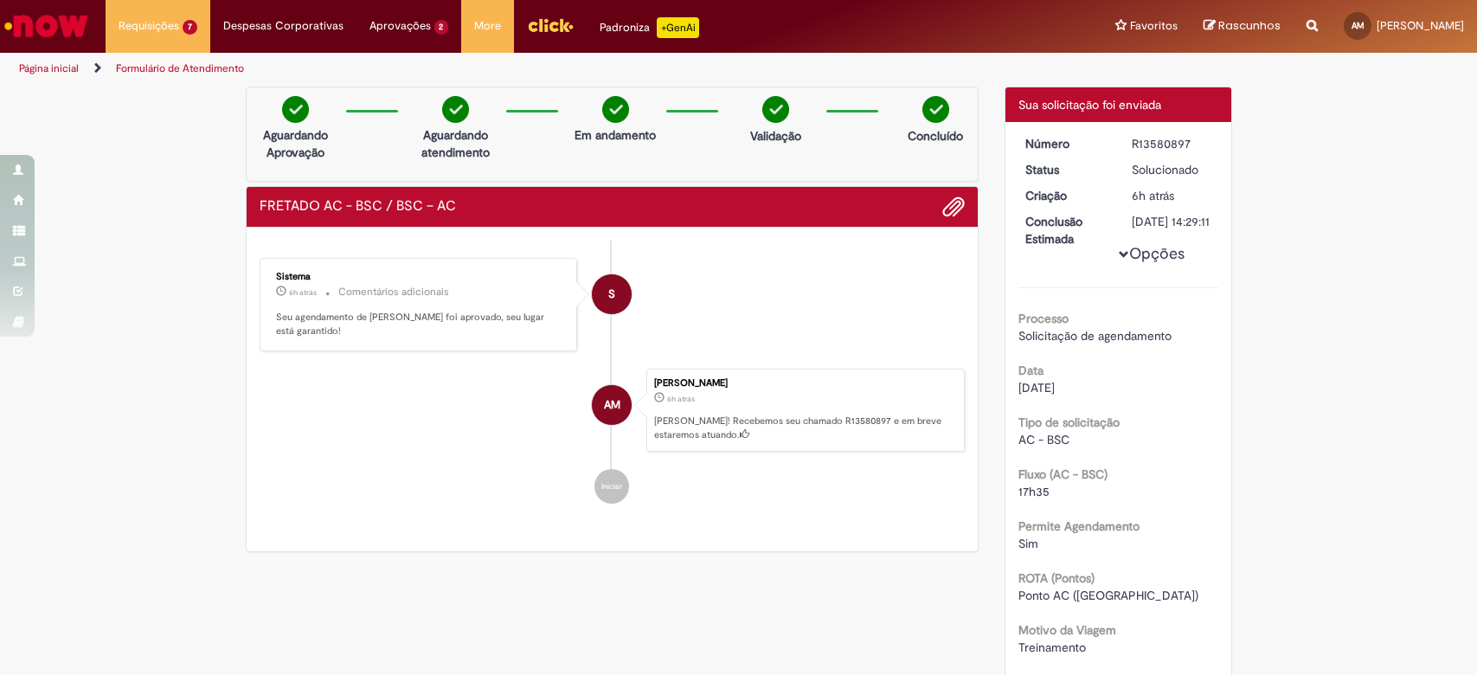 This screenshot has width=1477, height=675. I want to click on dt: Criação, so click(1065, 196).